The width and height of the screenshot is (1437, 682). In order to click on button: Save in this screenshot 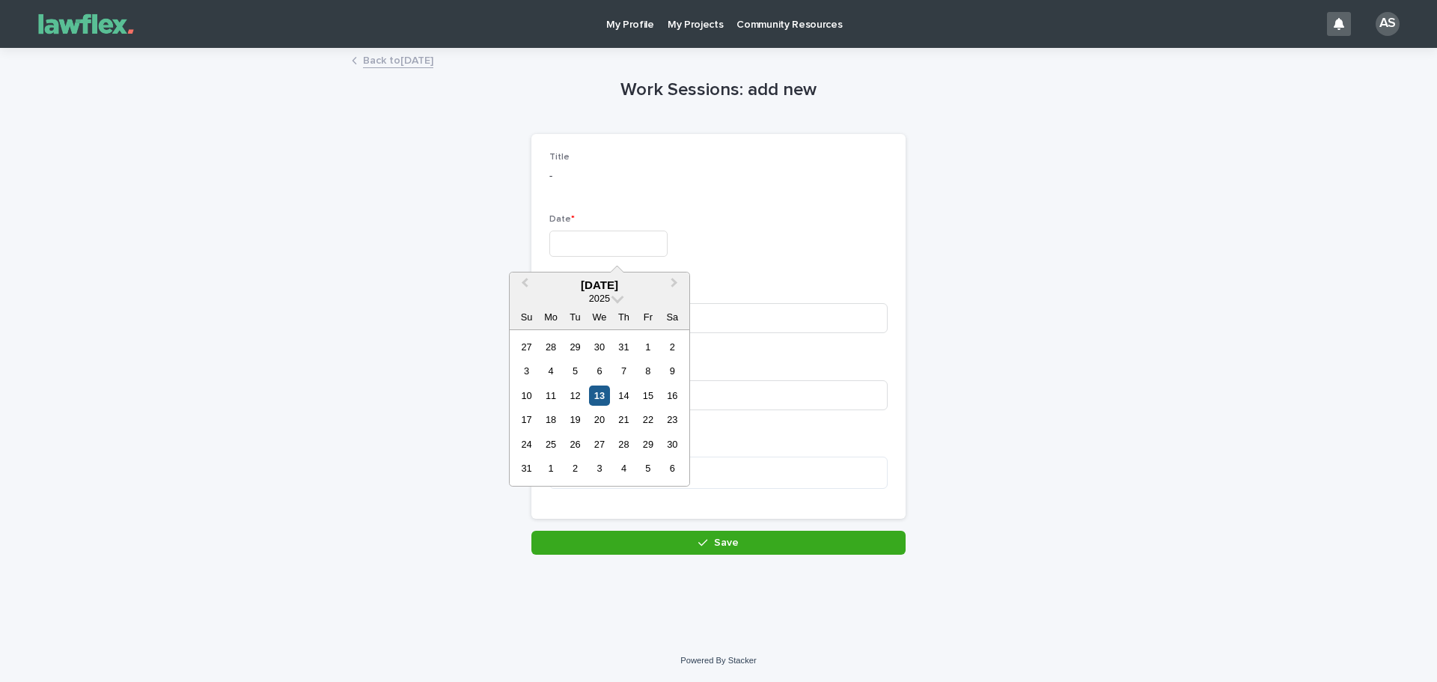, I will do `click(718, 542)`.